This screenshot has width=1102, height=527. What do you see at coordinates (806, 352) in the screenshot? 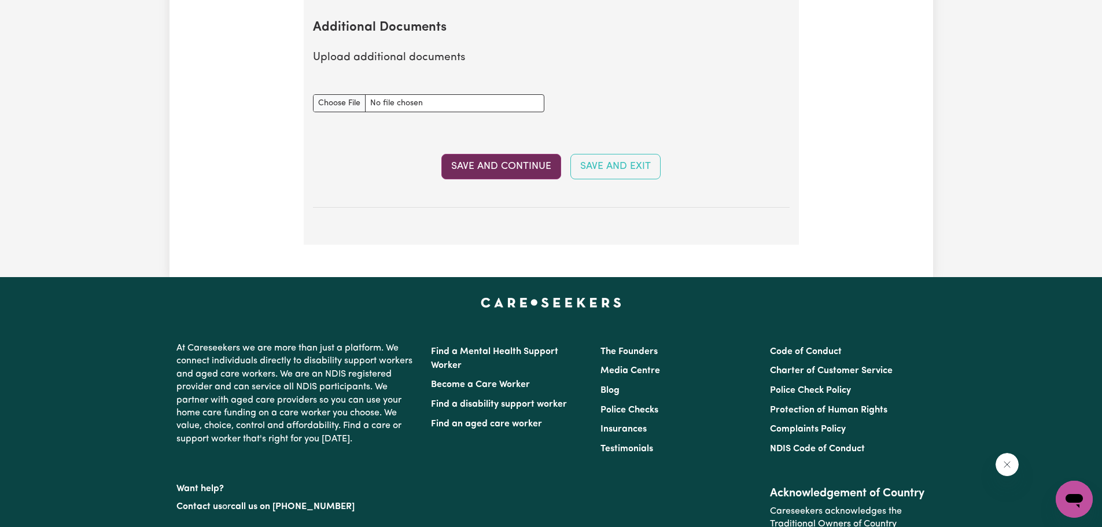
I see `a: Code of Conduct` at bounding box center [806, 352].